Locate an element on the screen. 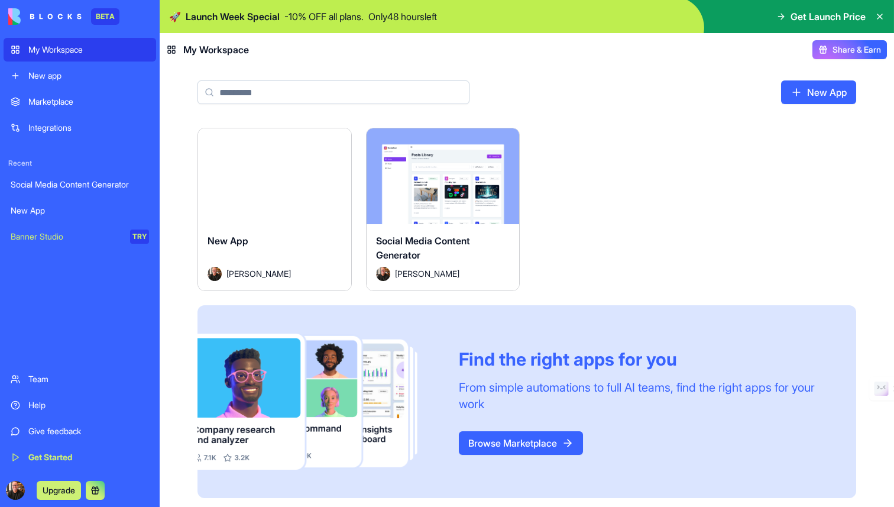  img: logo is located at coordinates (45, 17).